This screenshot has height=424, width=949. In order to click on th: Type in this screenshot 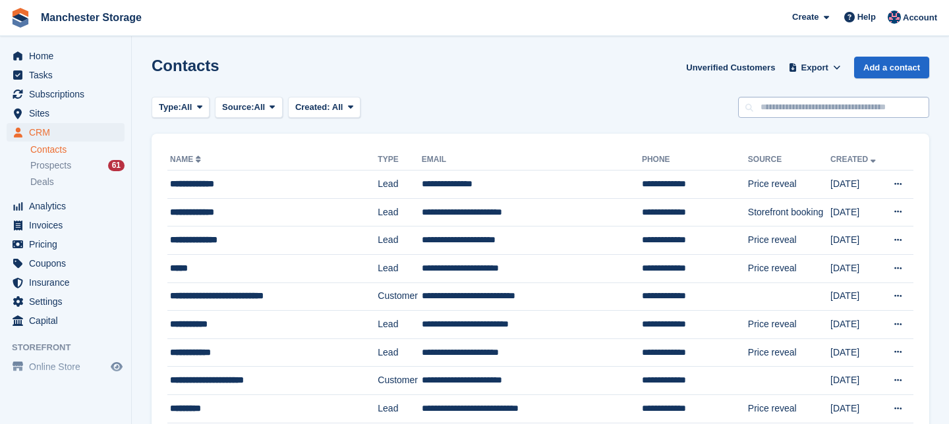, I will do `click(399, 160)`.